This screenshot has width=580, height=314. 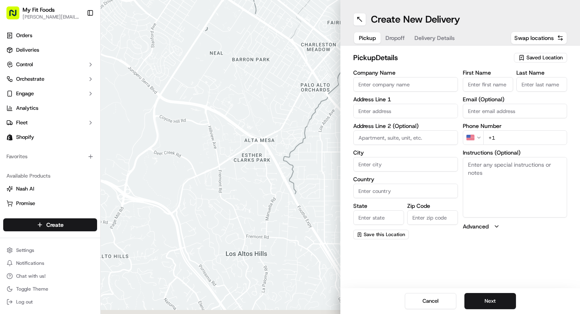 I want to click on button: Engage, so click(x=50, y=94).